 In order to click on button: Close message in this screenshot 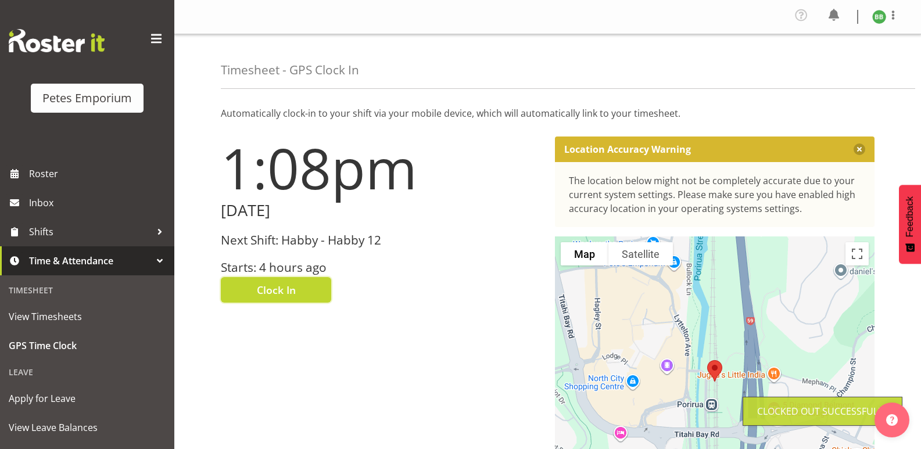, I will do `click(859, 149)`.